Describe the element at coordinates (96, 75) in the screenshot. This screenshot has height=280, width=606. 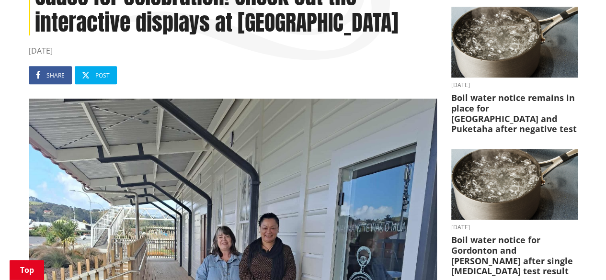
I see `a: Post` at that location.